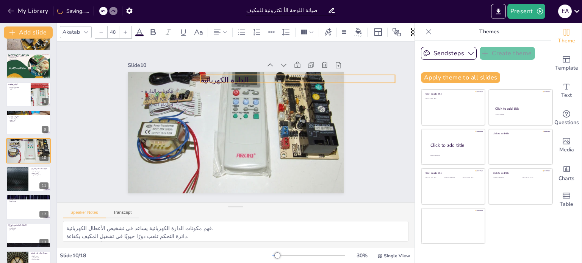 The image size is (582, 263). I want to click on div: Akatab, so click(71, 32).